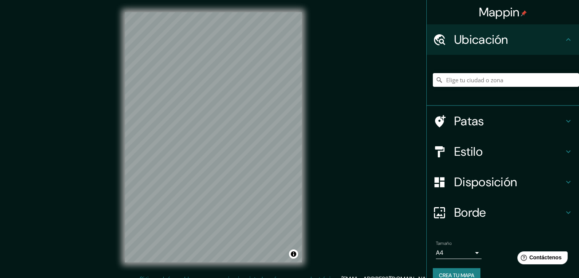  What do you see at coordinates (470, 212) in the screenshot?
I see `font: Borde` at bounding box center [470, 212].